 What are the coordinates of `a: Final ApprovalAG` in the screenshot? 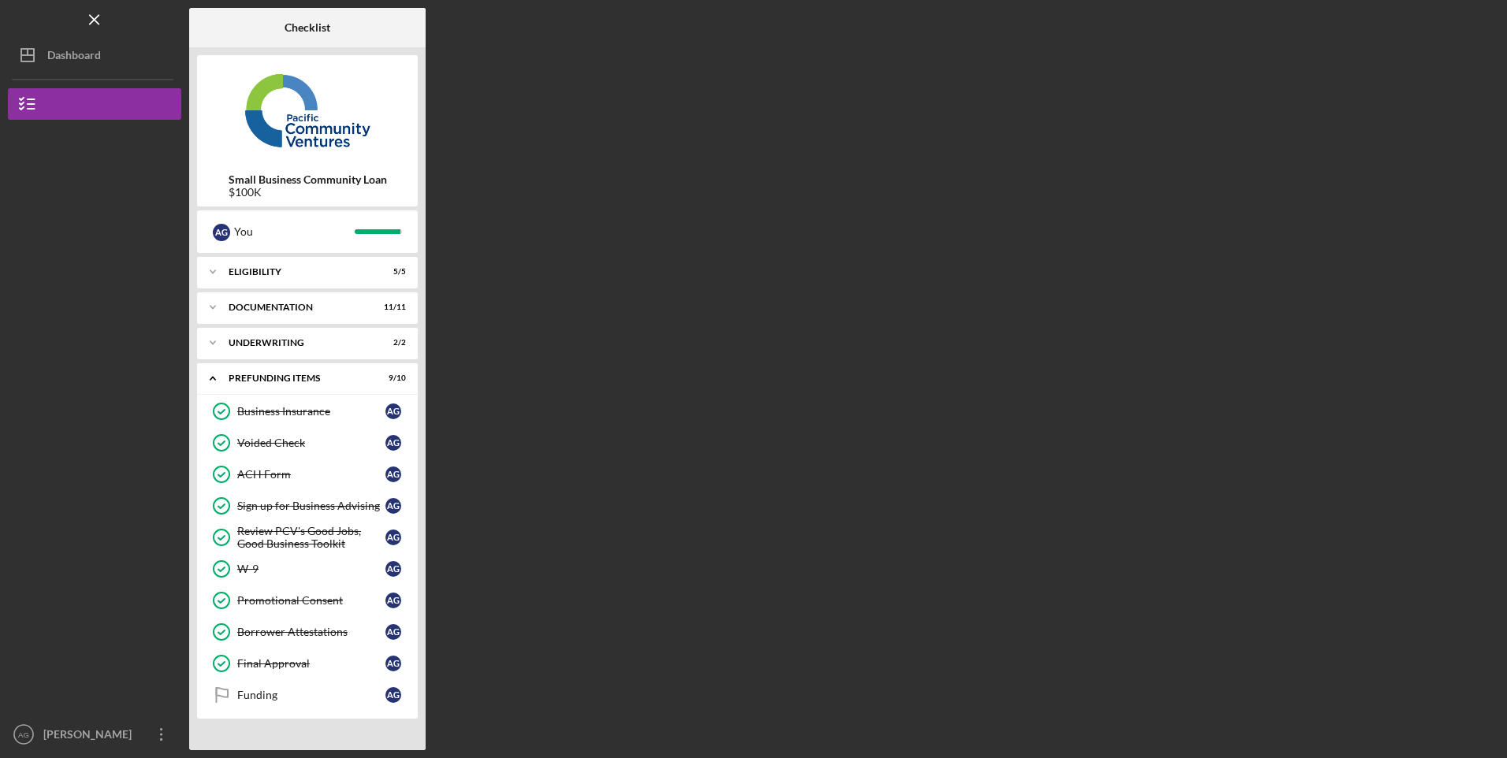 It's located at (307, 664).